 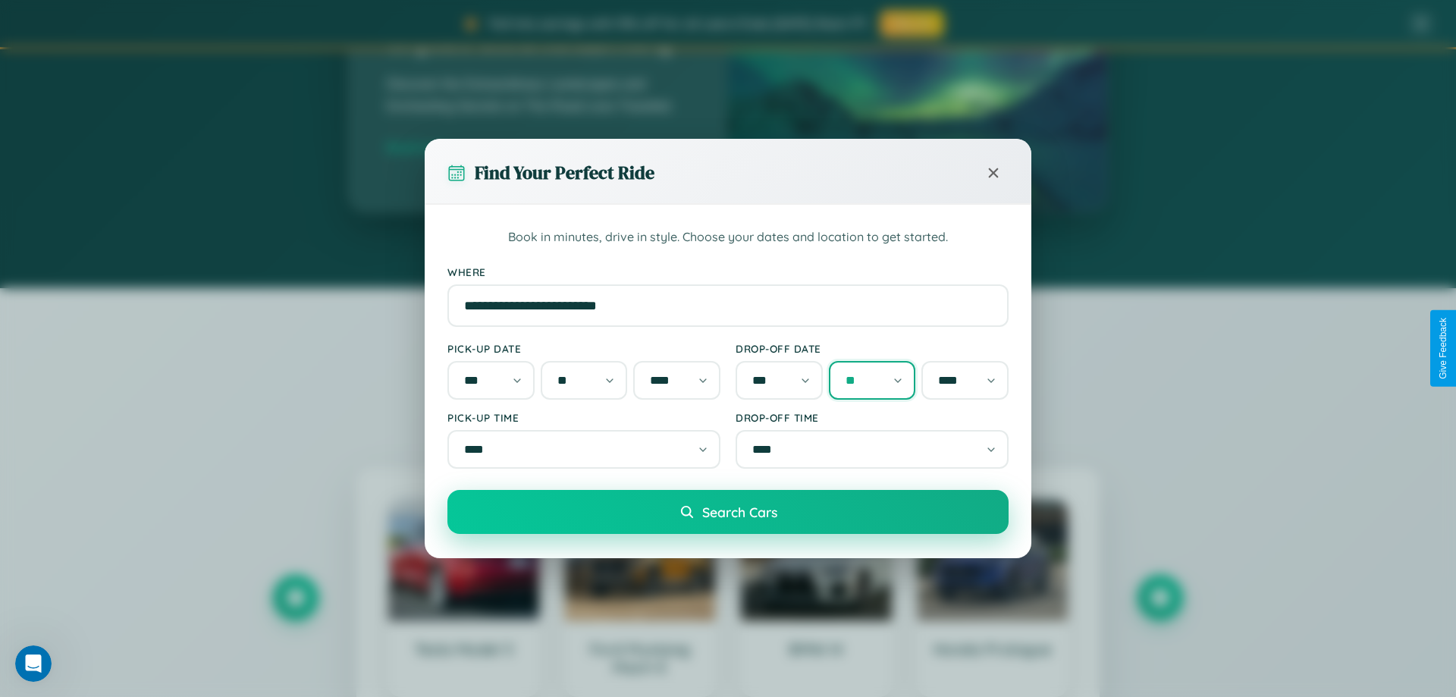 I want to click on span: Search Cars, so click(x=739, y=512).